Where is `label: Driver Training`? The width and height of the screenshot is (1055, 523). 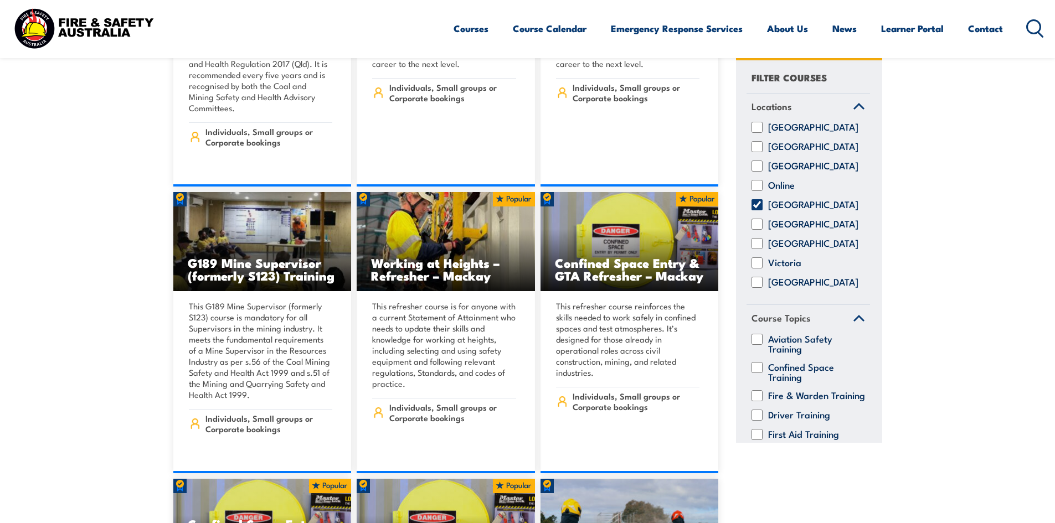 label: Driver Training is located at coordinates (799, 415).